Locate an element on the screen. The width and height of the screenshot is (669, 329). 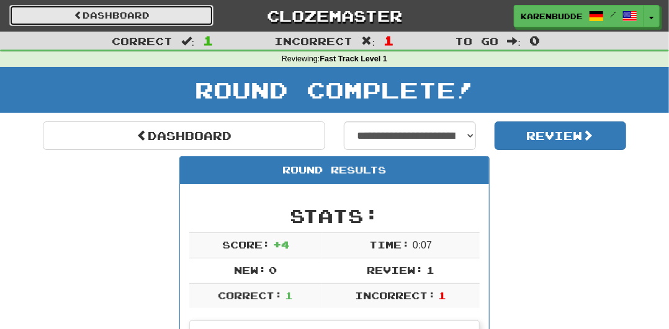
span: Score: is located at coordinates (246, 244).